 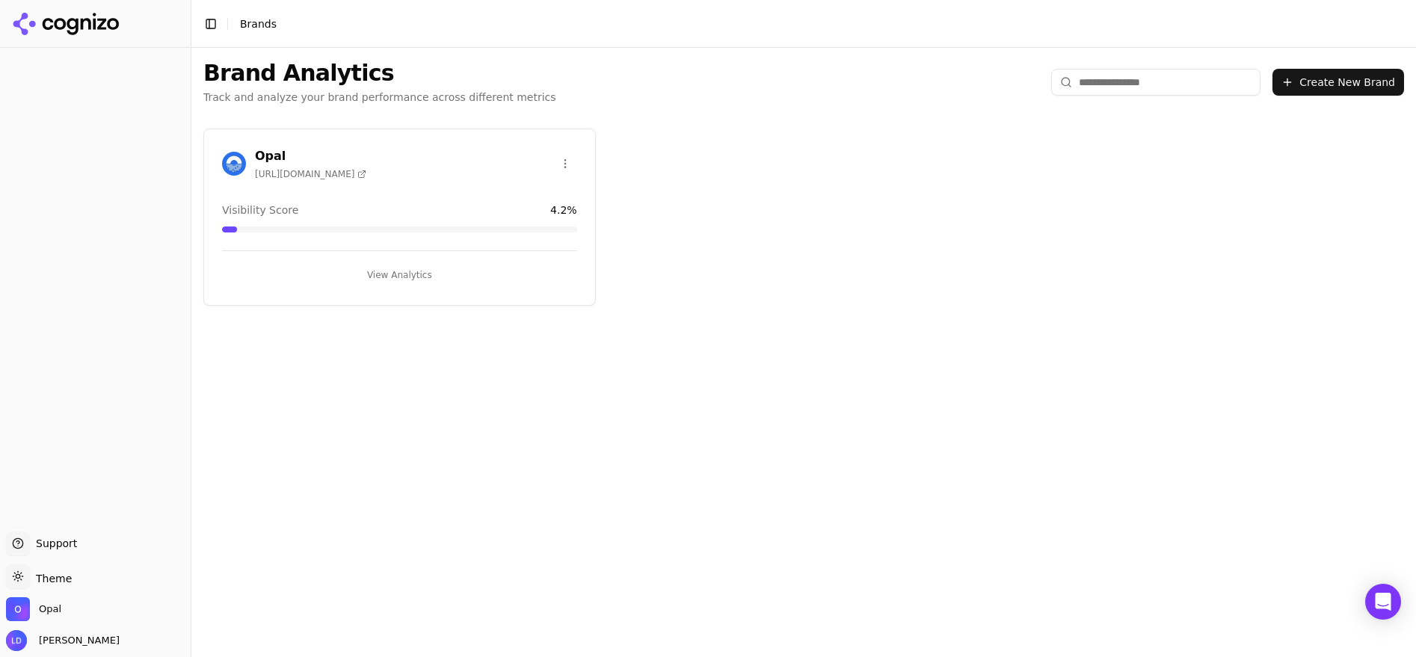 What do you see at coordinates (53, 544) in the screenshot?
I see `span: Support` at bounding box center [53, 544].